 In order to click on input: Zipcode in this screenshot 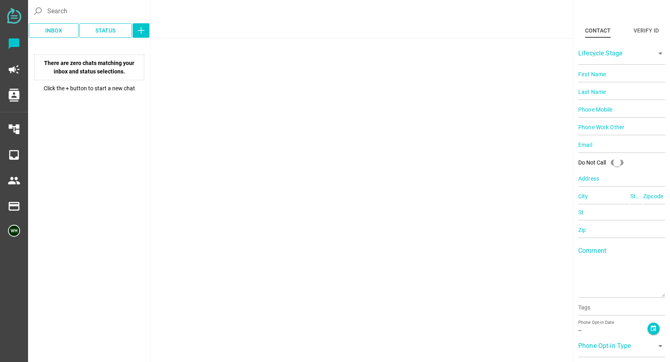, I will do `click(654, 196)`.